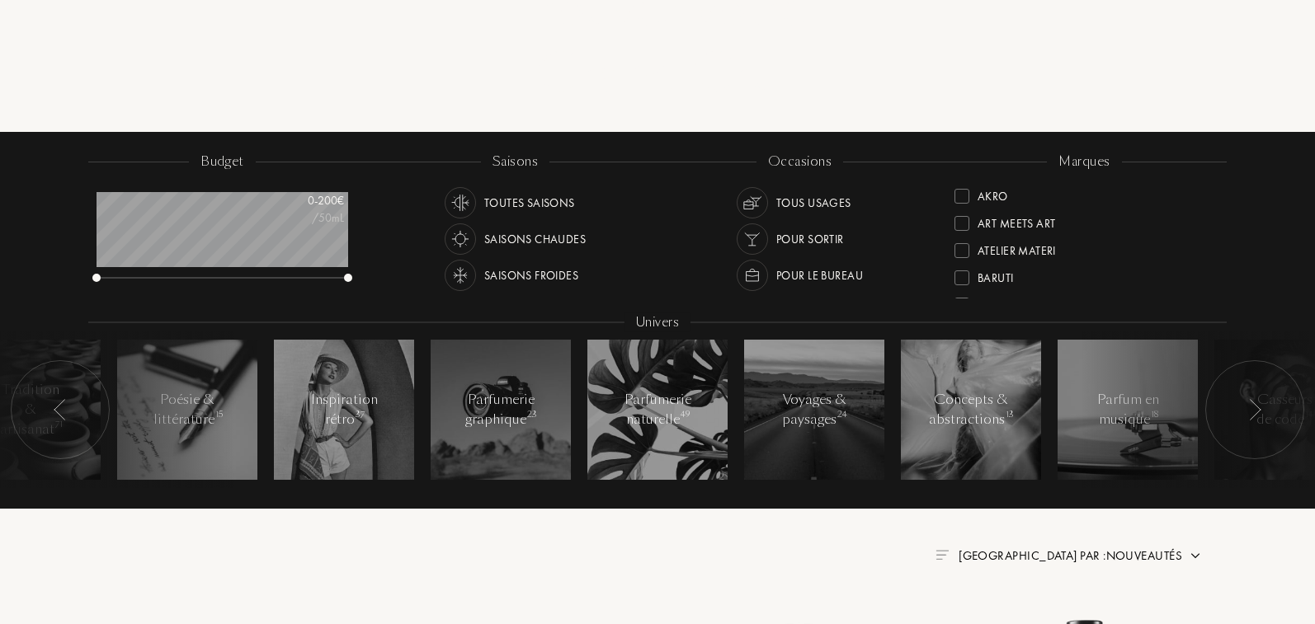  Describe the element at coordinates (1084, 162) in the screenshot. I see `div: marques` at that location.